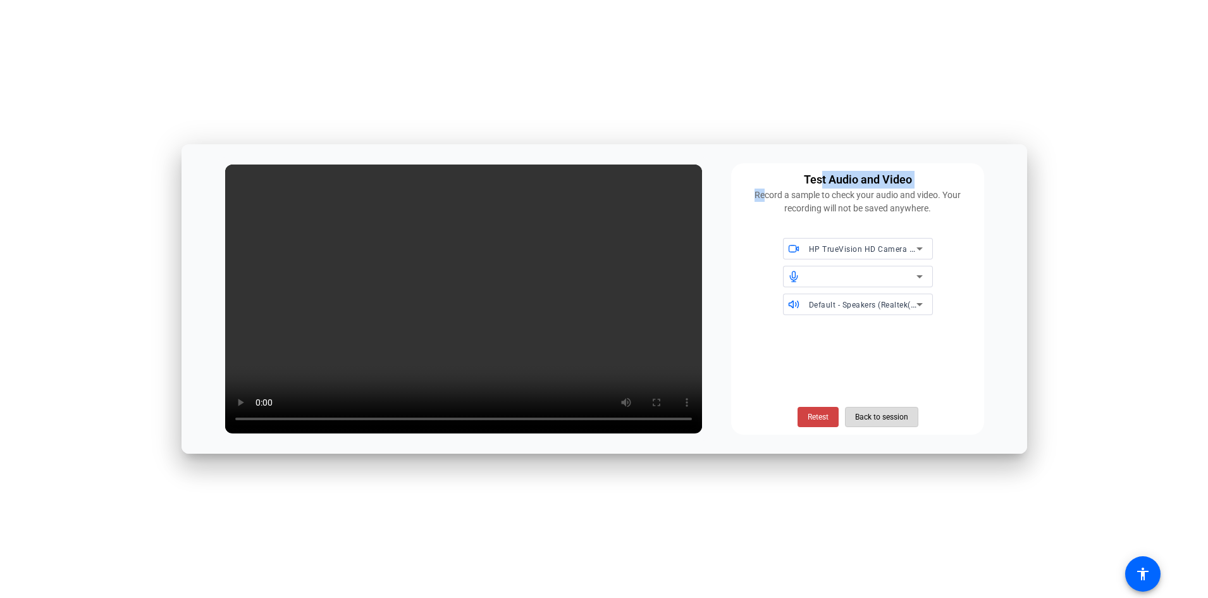 This screenshot has height=598, width=1208. I want to click on button: Retest, so click(818, 417).